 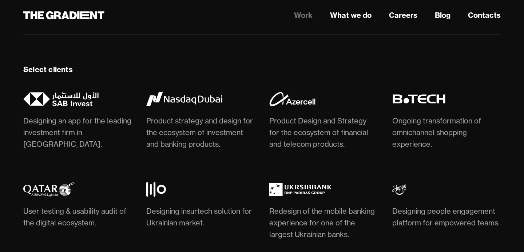 What do you see at coordinates (77, 207) in the screenshot?
I see `a: User testing & usability audit of the digital ecosystem.` at bounding box center [77, 207].